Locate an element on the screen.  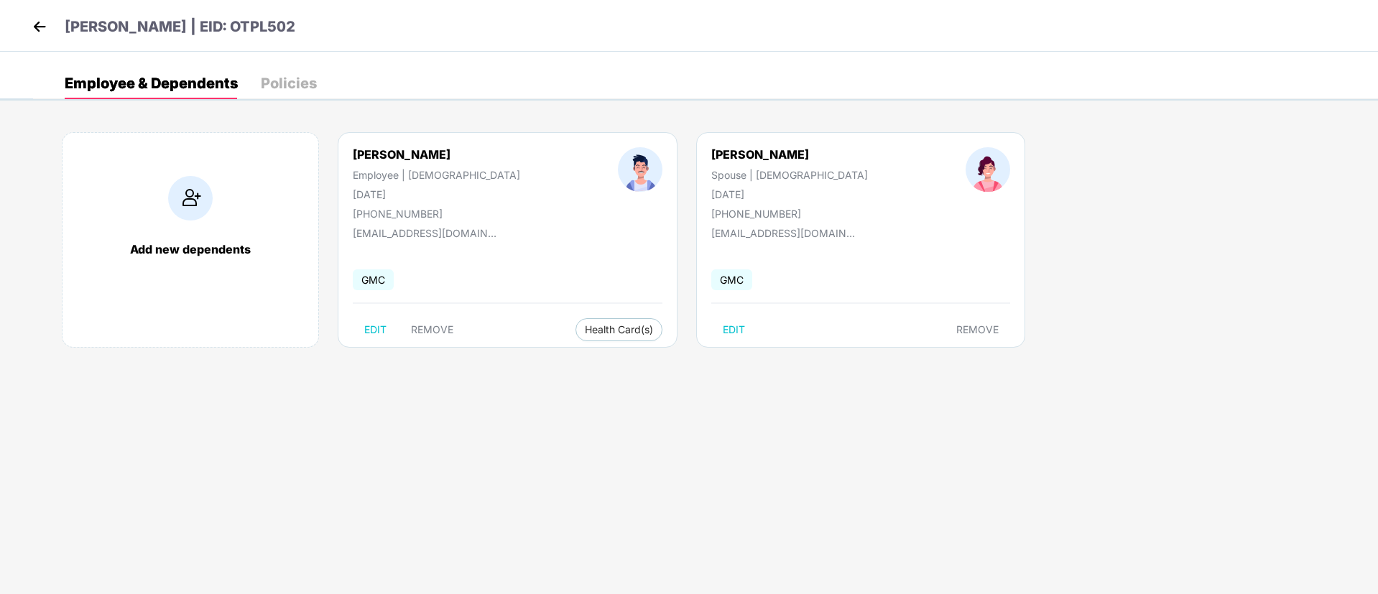
div: Policies is located at coordinates (289, 83).